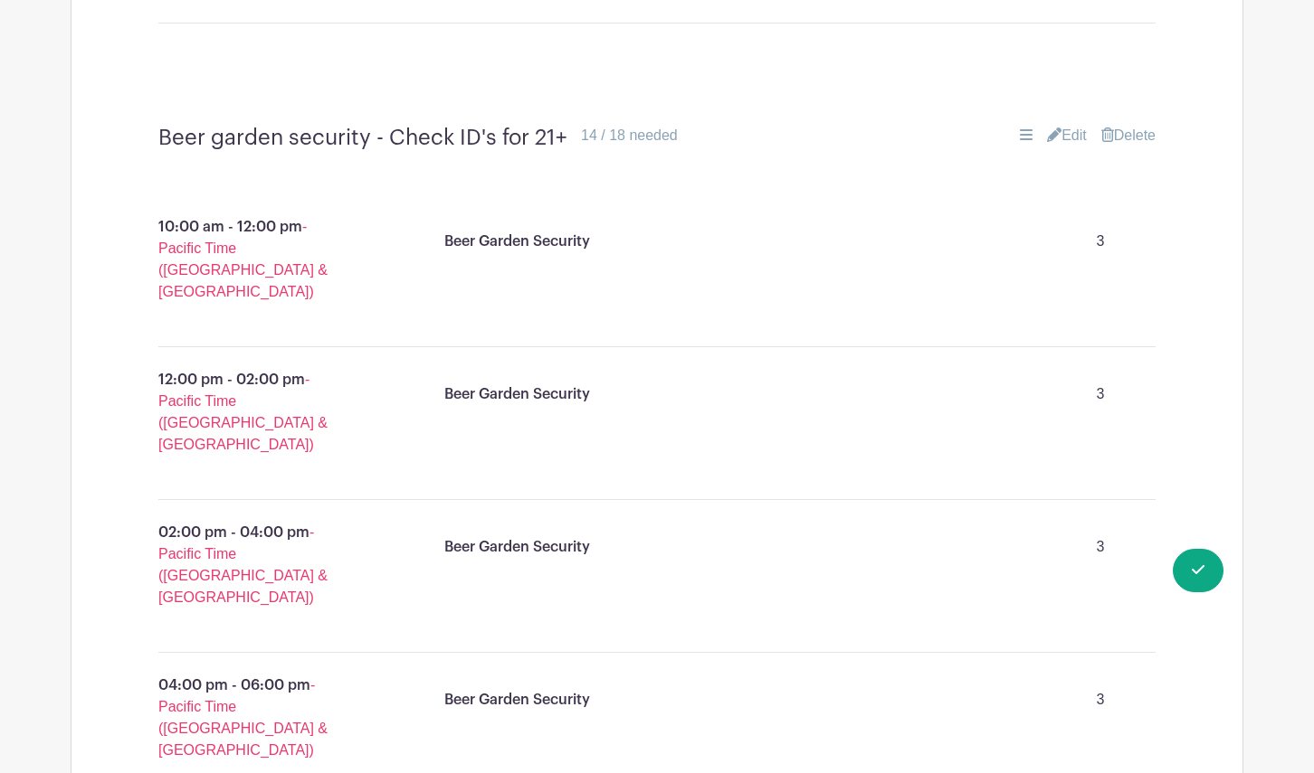  Describe the element at coordinates (251, 718) in the screenshot. I see `p: 04:00 pm - 06:00 pm` at that location.